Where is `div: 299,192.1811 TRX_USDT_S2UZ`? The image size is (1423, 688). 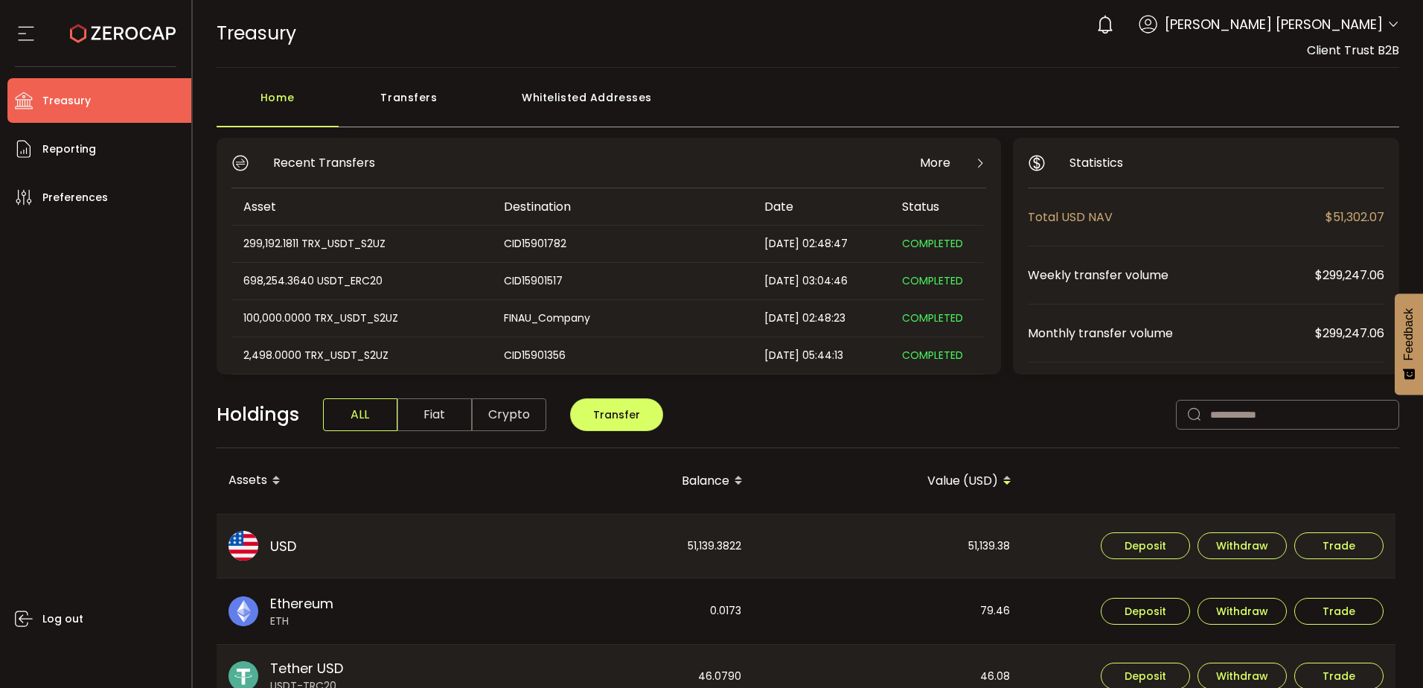 div: 299,192.1811 TRX_USDT_S2UZ is located at coordinates (361, 243).